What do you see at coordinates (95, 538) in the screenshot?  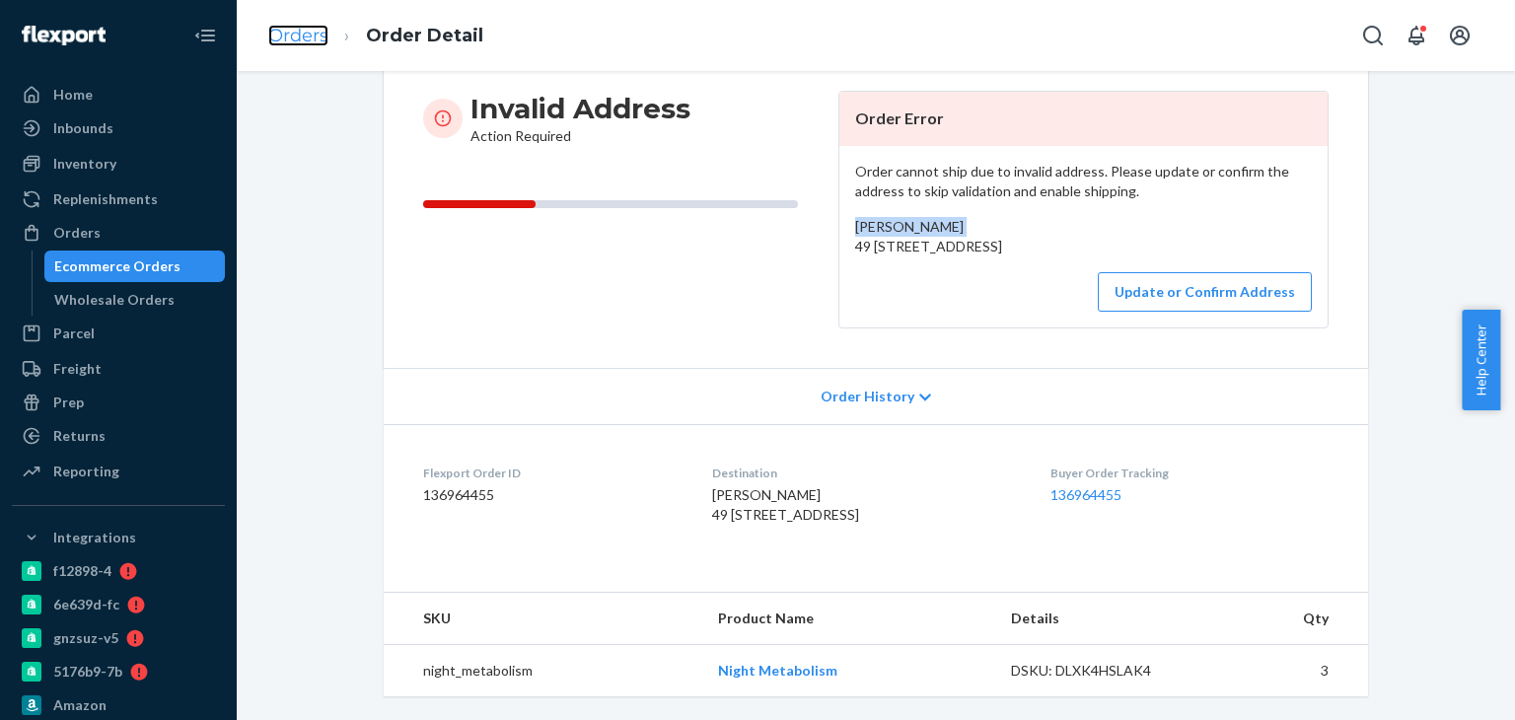 I see `div: Integrations` at bounding box center [95, 538].